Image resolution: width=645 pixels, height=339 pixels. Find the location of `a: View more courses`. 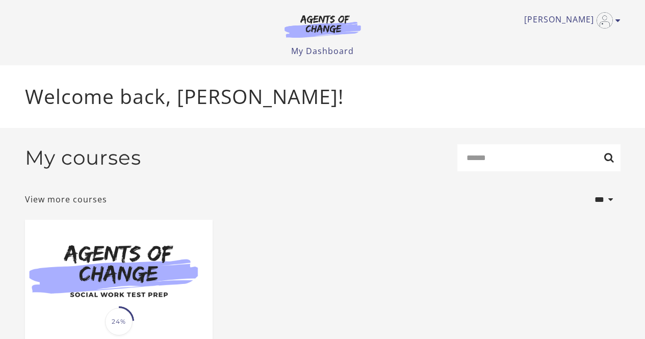

a: View more courses is located at coordinates (66, 199).